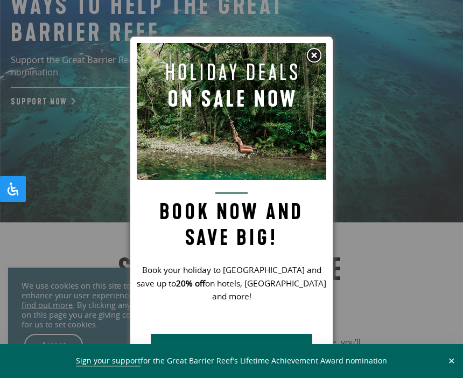 The height and width of the screenshot is (378, 463). I want to click on h2: Book now and save big!, so click(232, 221).